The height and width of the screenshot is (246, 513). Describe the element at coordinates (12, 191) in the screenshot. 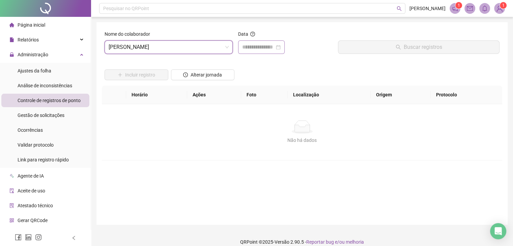

I see `span: audit` at that location.